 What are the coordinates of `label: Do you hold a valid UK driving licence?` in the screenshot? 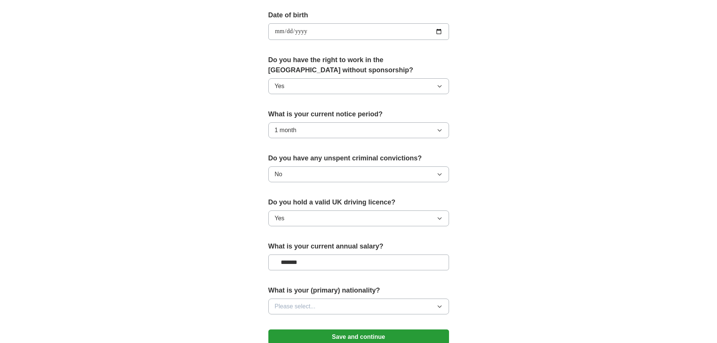 It's located at (359, 202).